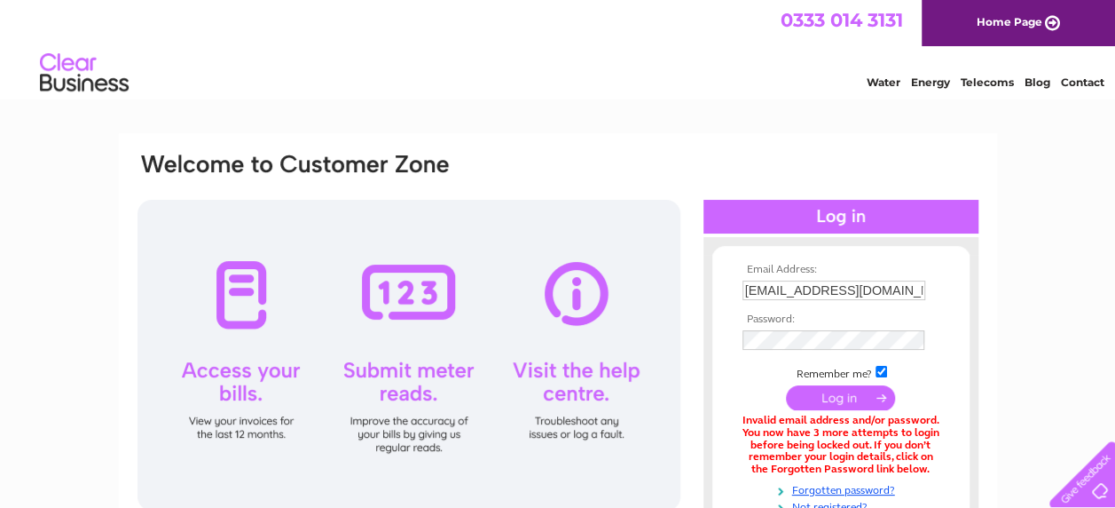 The height and width of the screenshot is (508, 1115). I want to click on a: Blog, so click(1037, 82).